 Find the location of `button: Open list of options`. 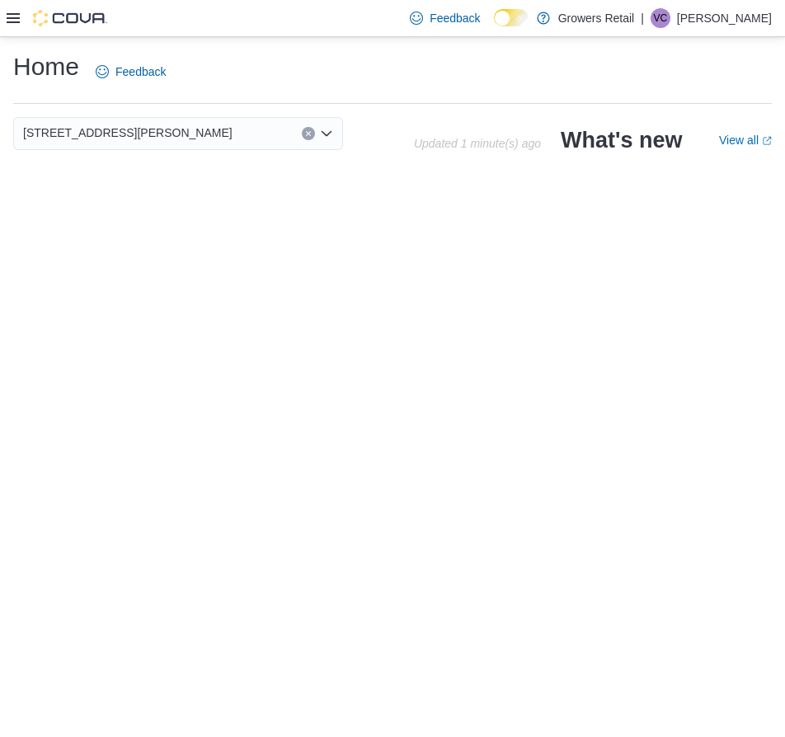

button: Open list of options is located at coordinates (327, 134).